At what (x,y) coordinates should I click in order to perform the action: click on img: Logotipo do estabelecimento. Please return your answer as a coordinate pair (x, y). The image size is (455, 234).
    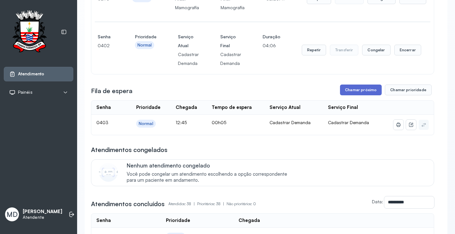
    Looking at the image, I should click on (29, 32).